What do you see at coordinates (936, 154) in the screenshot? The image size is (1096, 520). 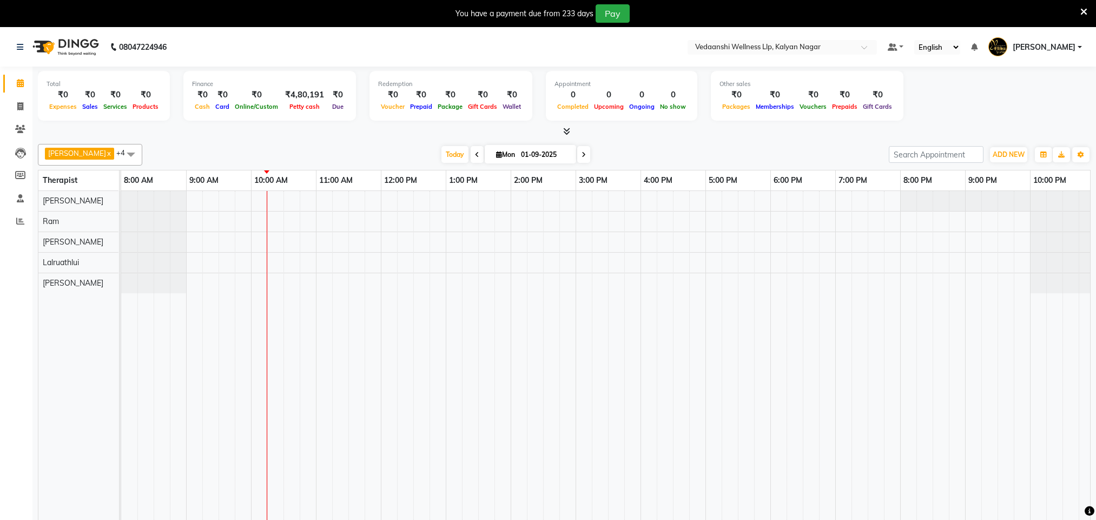 I see `input: Search Appointment` at bounding box center [936, 154].